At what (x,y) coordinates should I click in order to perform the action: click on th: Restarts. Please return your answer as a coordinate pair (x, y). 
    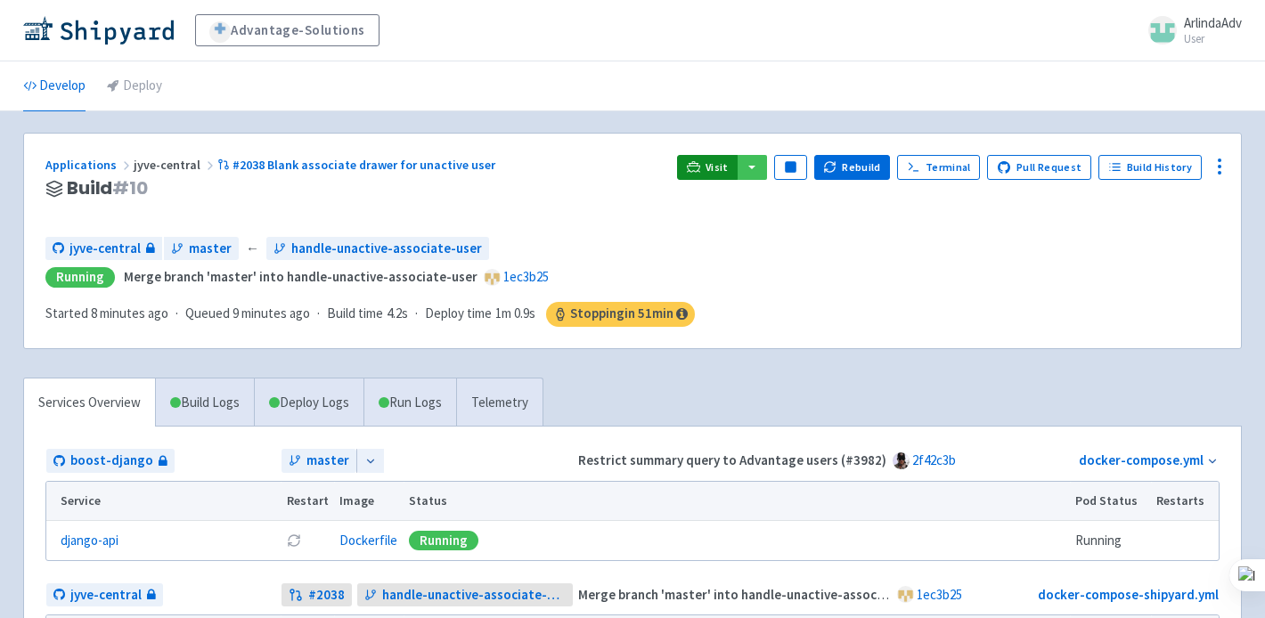
    Looking at the image, I should click on (1185, 502).